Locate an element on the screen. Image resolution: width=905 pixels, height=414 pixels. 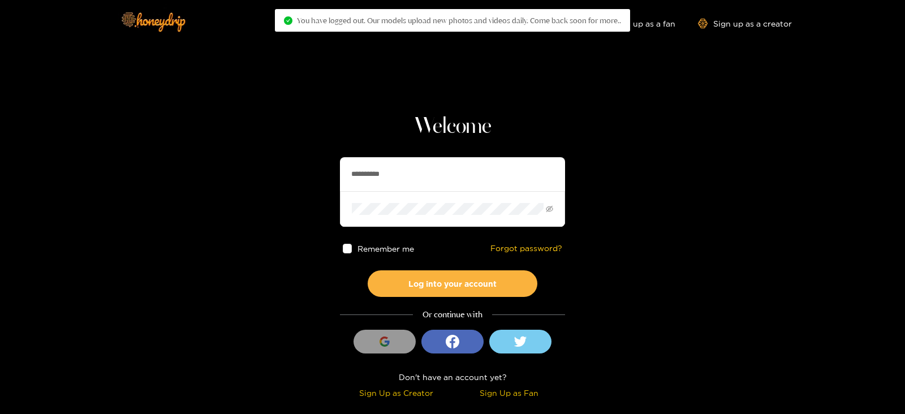
div: Sign Up as Fan is located at coordinates (509, 393).